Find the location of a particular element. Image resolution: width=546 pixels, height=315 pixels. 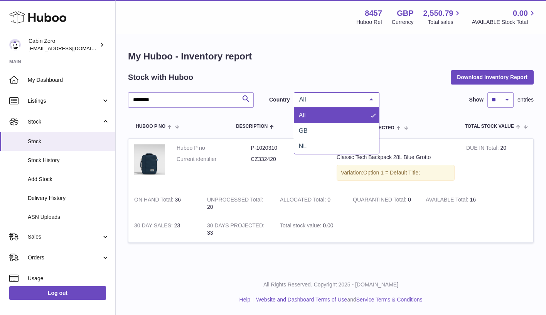

span: Usage is located at coordinates (69, 278).